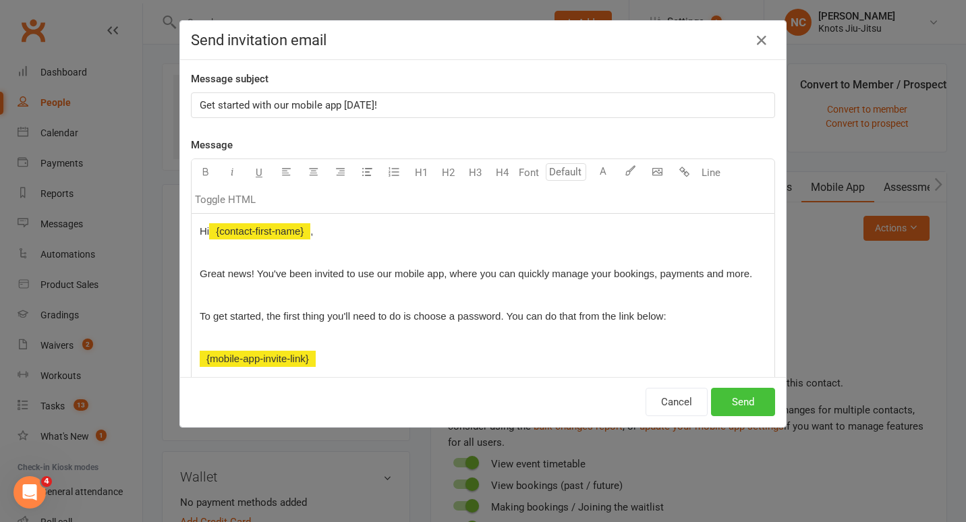 The width and height of the screenshot is (966, 522). I want to click on button: Cancel, so click(676, 402).